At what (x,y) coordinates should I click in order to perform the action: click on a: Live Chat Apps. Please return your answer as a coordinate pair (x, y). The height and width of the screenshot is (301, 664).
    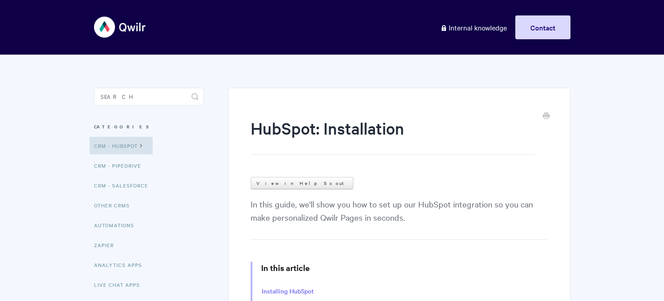
    Looking at the image, I should click on (120, 285).